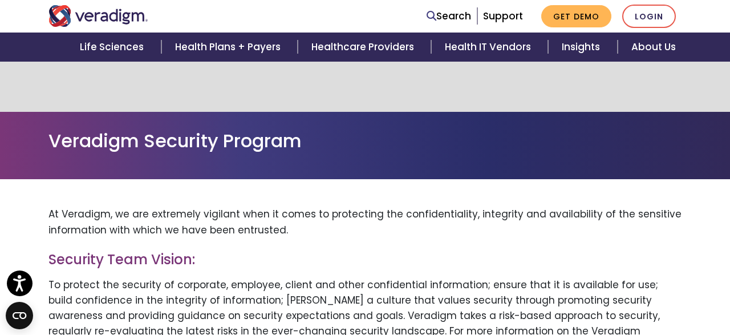  Describe the element at coordinates (365, 259) in the screenshot. I see `h3: Security Team Vision:` at that location.